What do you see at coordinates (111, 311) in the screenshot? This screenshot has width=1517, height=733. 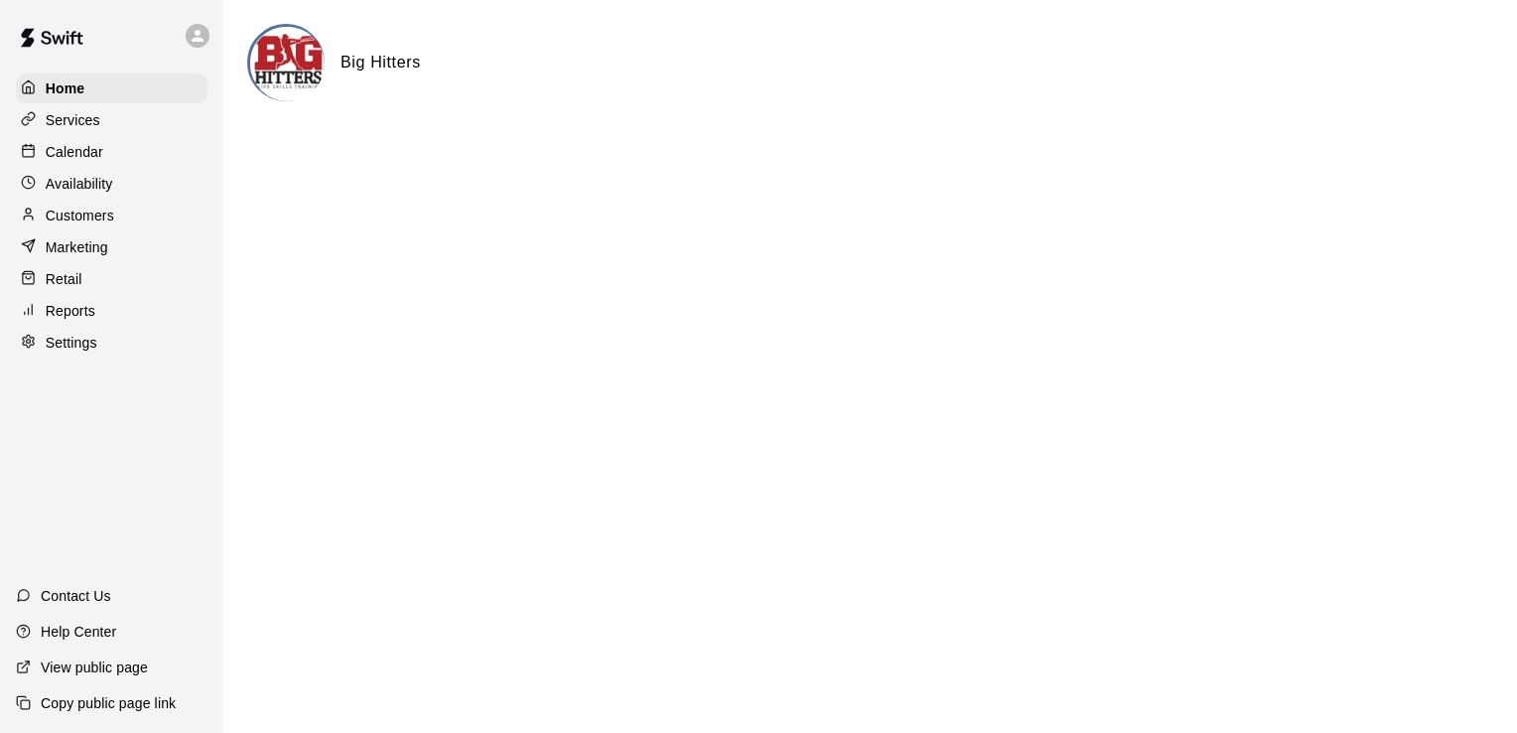 I see `a: Reports` at bounding box center [111, 311].